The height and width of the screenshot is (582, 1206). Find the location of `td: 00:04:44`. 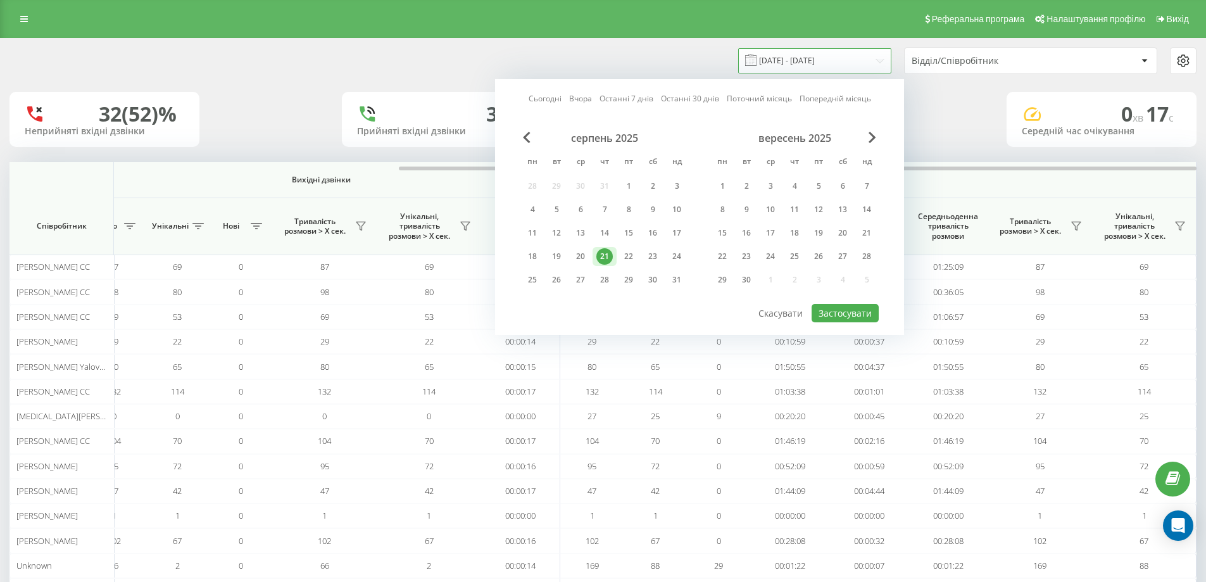

td: 00:04:44 is located at coordinates (869, 491).